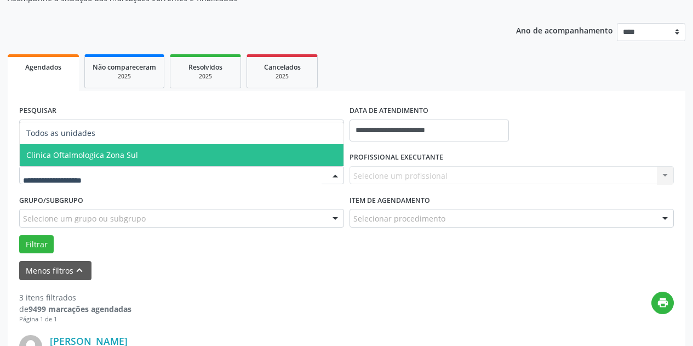 Image resolution: width=693 pixels, height=346 pixels. Describe the element at coordinates (205, 67) in the screenshot. I see `span: Resolvidos` at that location.